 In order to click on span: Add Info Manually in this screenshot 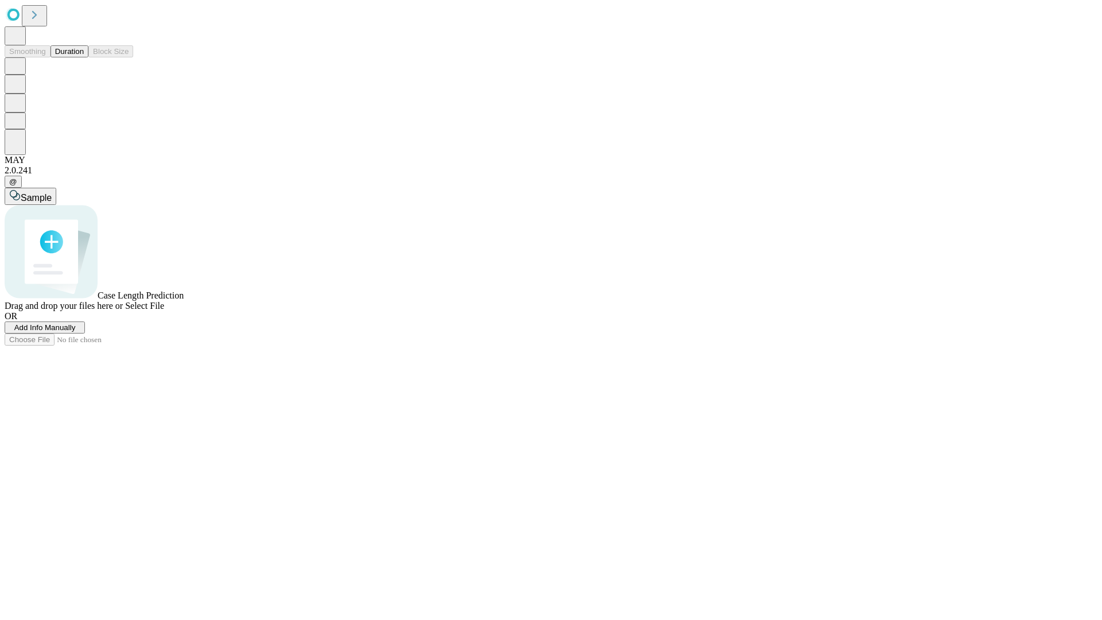, I will do `click(45, 327)`.